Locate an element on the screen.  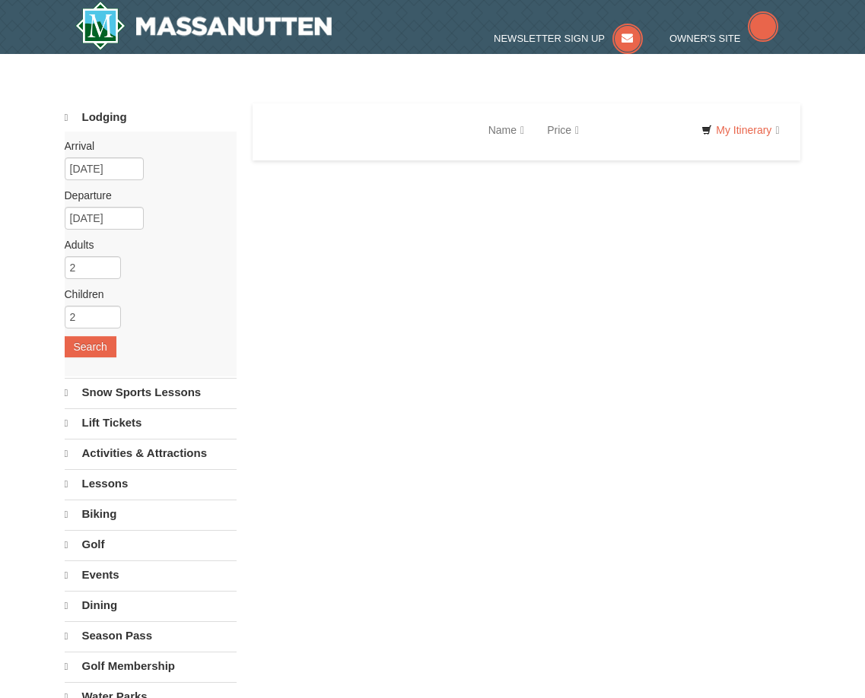
label: Adults is located at coordinates (145, 245).